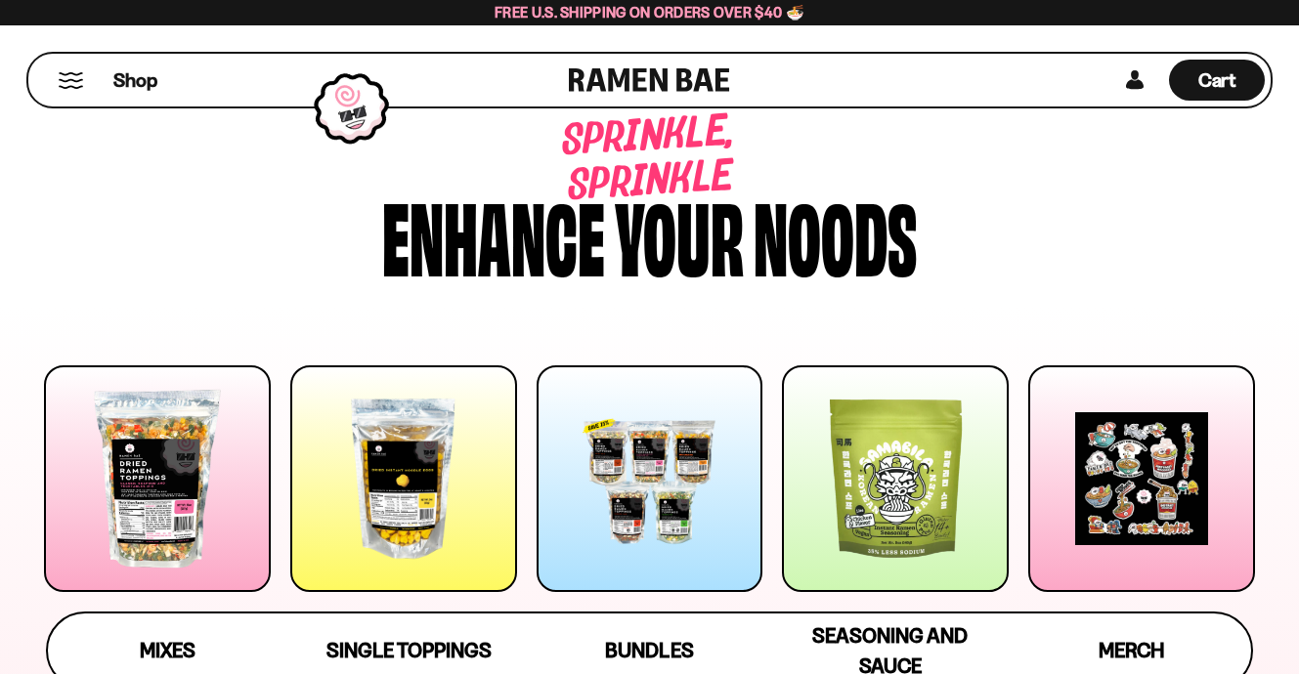 Image resolution: width=1299 pixels, height=674 pixels. Describe the element at coordinates (679, 234) in the screenshot. I see `div: your` at that location.